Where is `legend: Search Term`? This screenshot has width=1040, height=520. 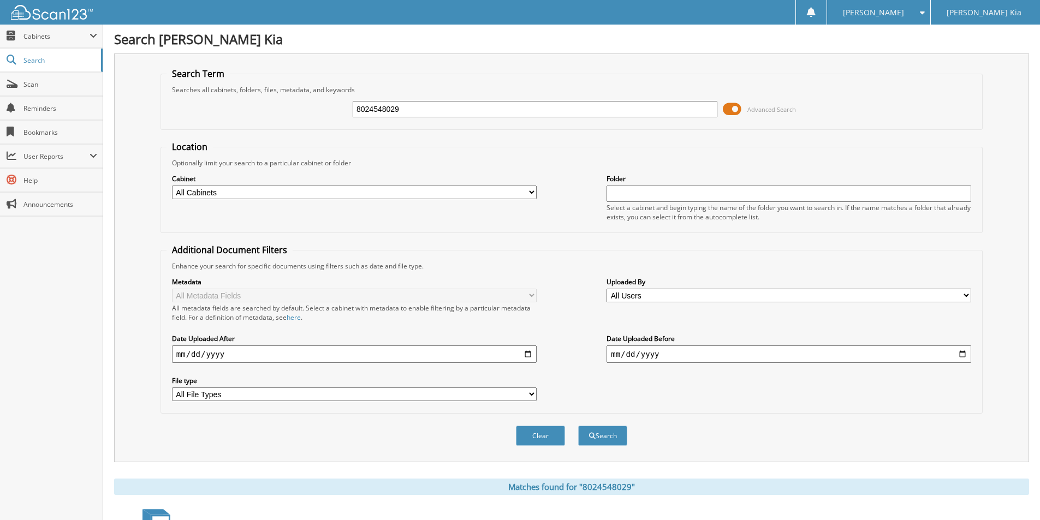 legend: Search Term is located at coordinates (198, 74).